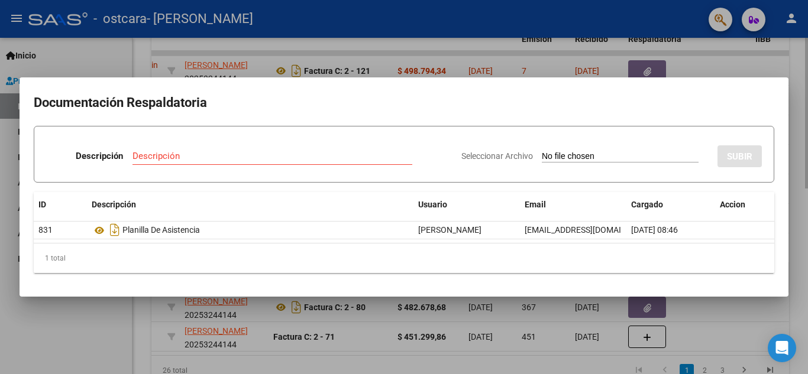 This screenshot has width=808, height=374. Describe the element at coordinates (573, 205) in the screenshot. I see `datatable-header-cell: Email` at that location.